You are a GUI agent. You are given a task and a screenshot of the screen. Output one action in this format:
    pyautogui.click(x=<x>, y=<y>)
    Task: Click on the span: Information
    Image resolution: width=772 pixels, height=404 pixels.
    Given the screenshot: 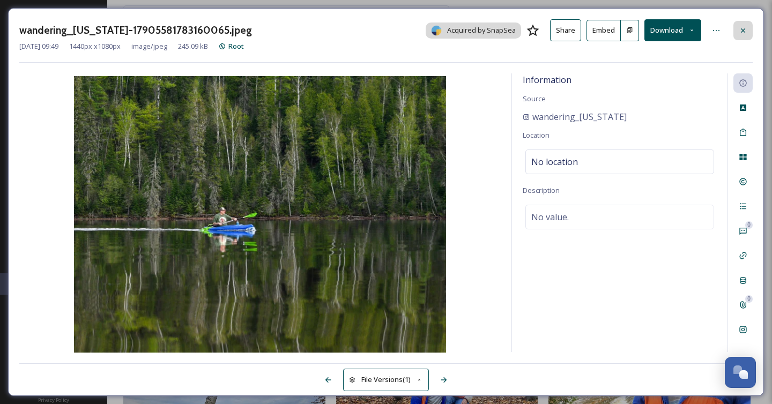 What is the action you would take?
    pyautogui.click(x=547, y=80)
    